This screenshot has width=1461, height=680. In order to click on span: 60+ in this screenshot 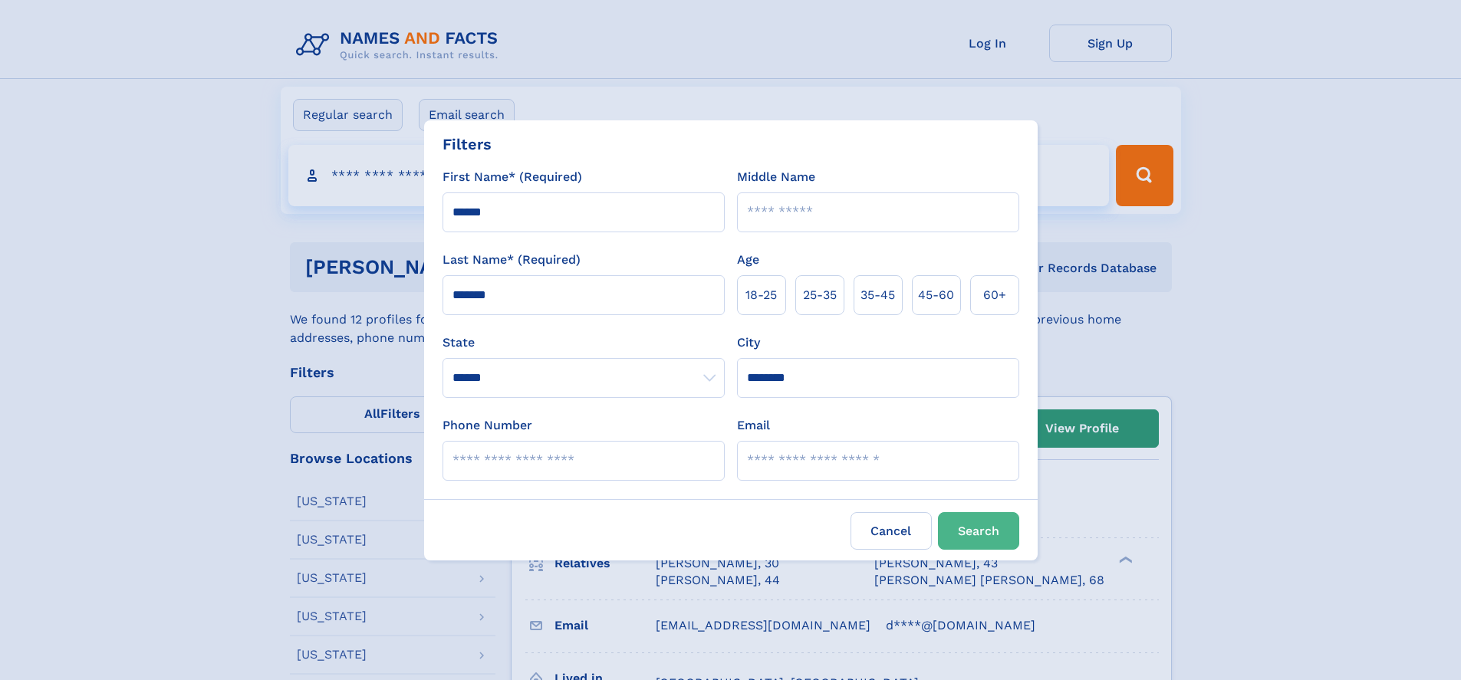, I will do `click(995, 295)`.